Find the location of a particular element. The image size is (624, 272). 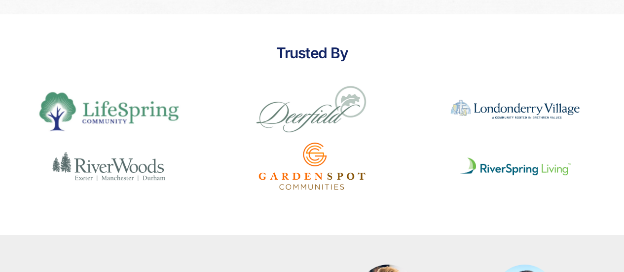

img: Logo of LifeSpring Community in Georgia is located at coordinates (109, 110).